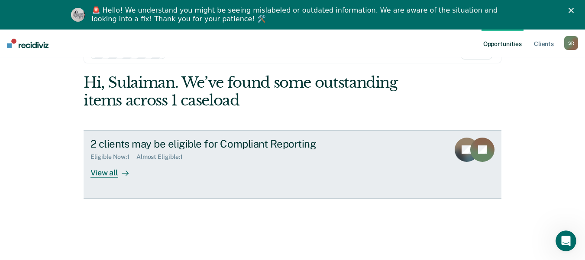  Describe the element at coordinates (251, 91) in the screenshot. I see `div: Hi, Sulaiman. We’ve found some outstanding items across 1 caseload` at that location.